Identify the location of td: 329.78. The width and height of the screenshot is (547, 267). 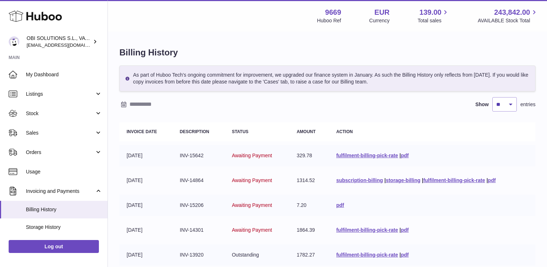
(309, 155).